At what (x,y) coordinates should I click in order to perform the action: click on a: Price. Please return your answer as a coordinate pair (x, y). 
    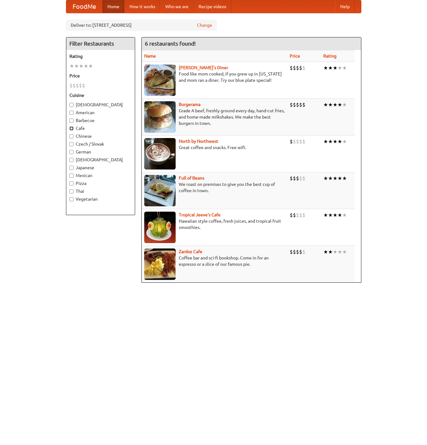
    Looking at the image, I should click on (295, 56).